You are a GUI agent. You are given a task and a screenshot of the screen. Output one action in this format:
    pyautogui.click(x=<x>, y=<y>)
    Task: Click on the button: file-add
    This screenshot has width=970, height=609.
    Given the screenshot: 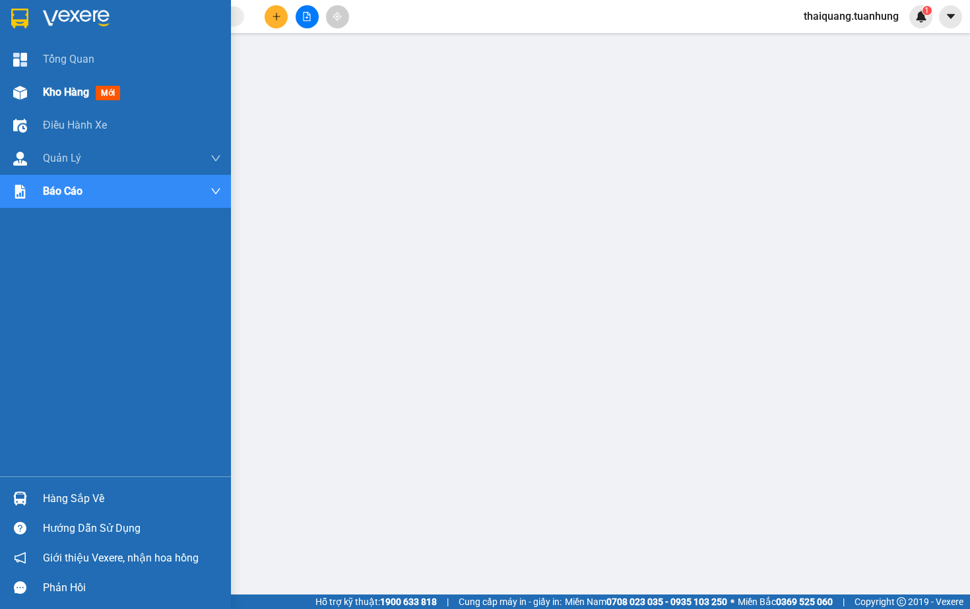 What is the action you would take?
    pyautogui.click(x=307, y=17)
    